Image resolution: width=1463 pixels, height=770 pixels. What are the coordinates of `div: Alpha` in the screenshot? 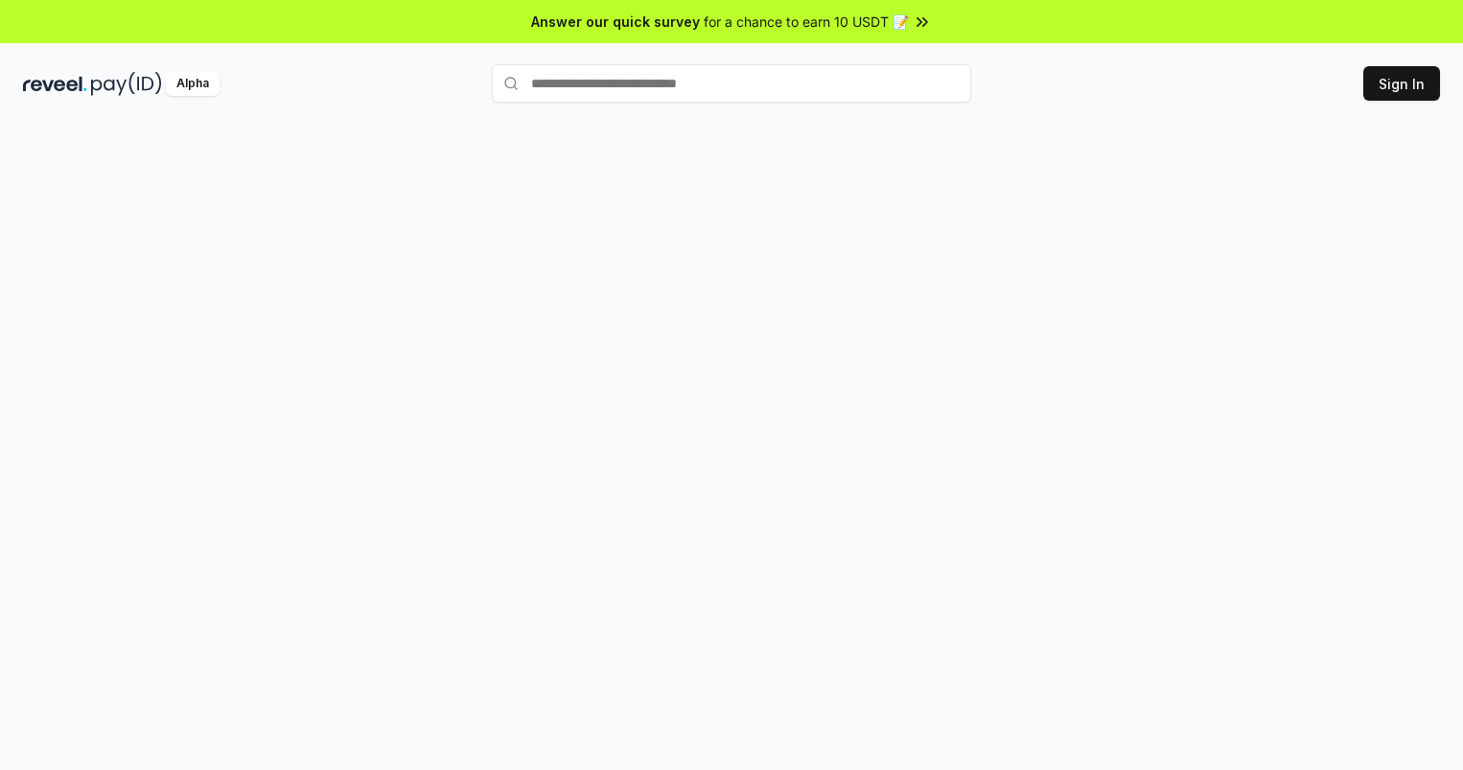 It's located at (193, 83).